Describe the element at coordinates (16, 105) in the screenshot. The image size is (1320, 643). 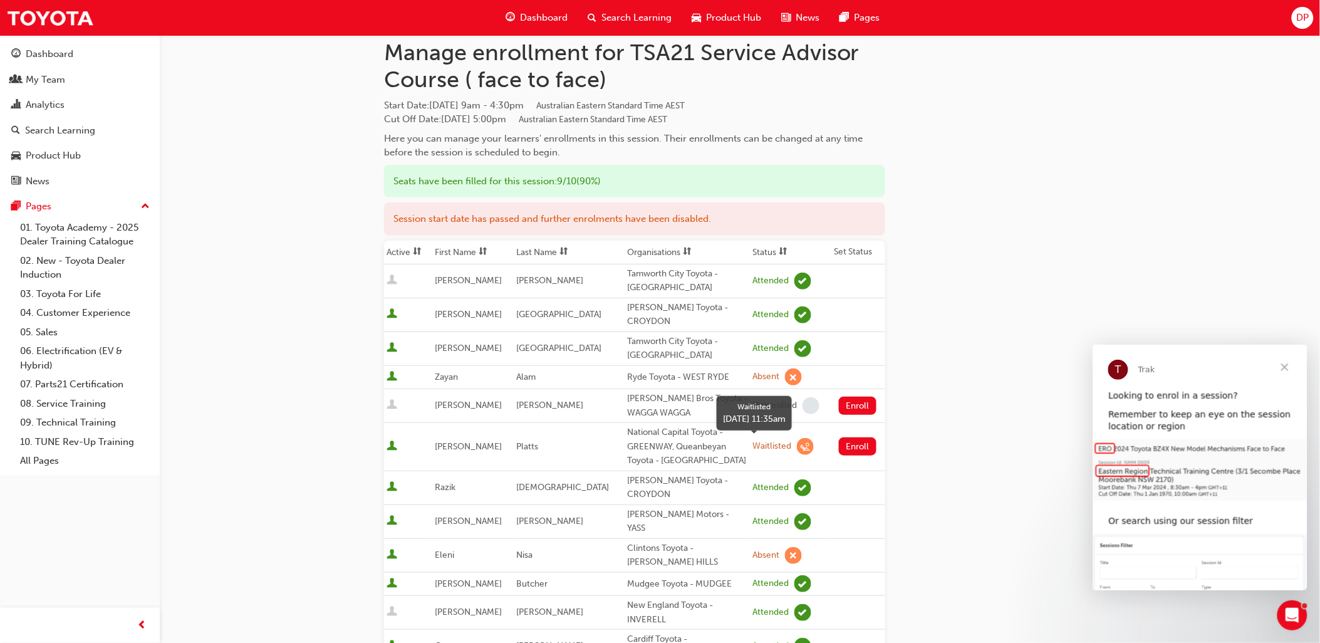
I see `span: chart-icon` at that location.